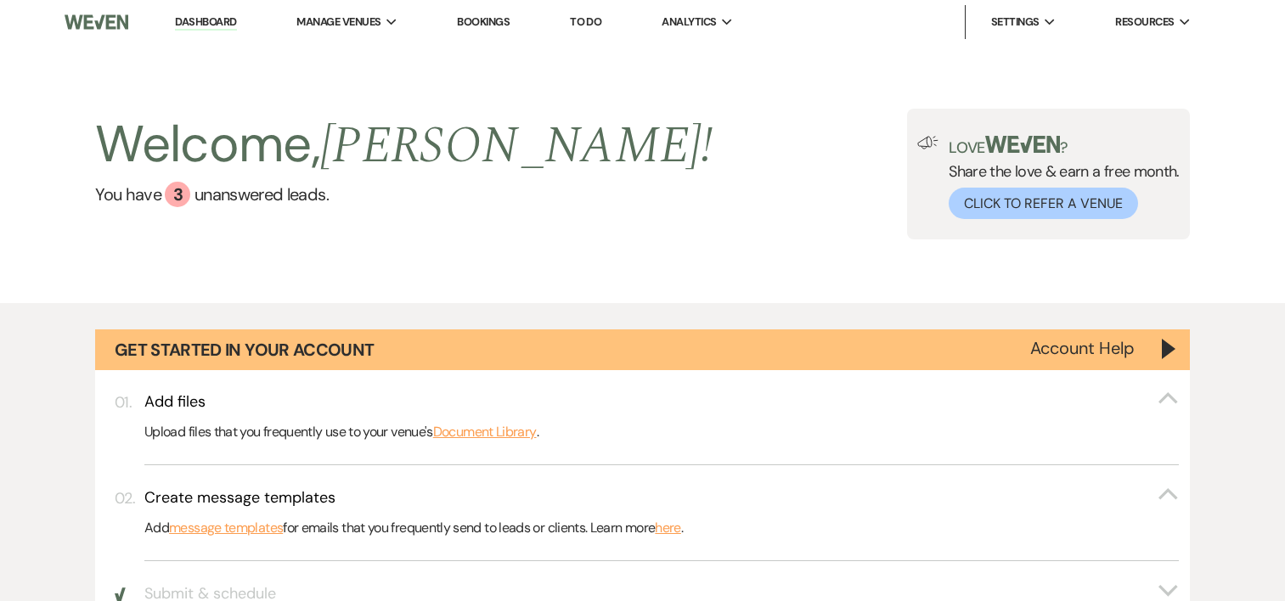 The image size is (1285, 601). I want to click on button: Click to Refer a Venue, so click(1043, 203).